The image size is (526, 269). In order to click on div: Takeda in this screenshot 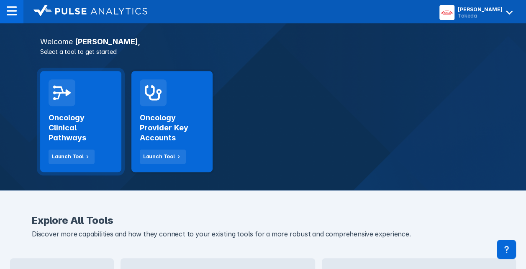, I will do `click(480, 15)`.